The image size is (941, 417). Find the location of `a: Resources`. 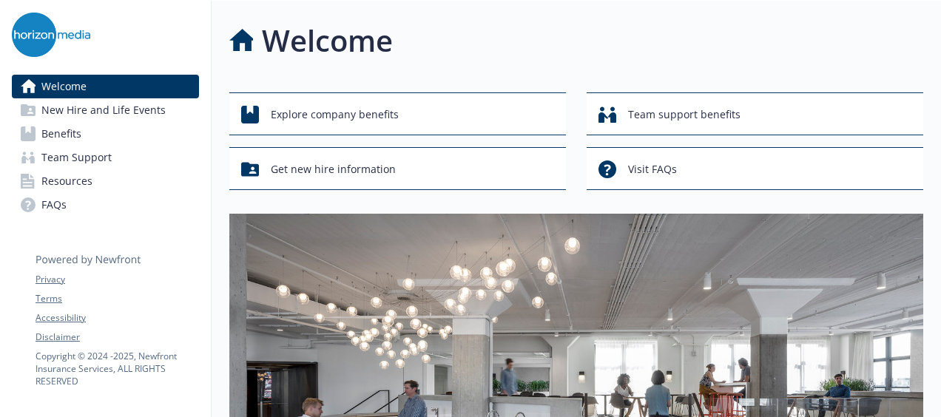

a: Resources is located at coordinates (105, 181).